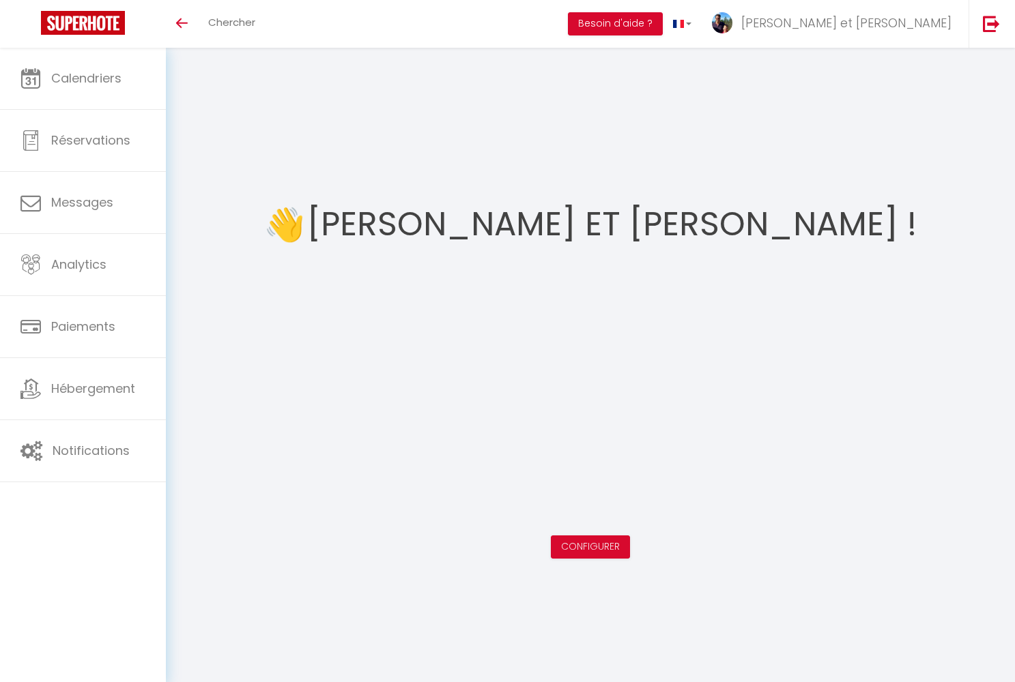  What do you see at coordinates (91, 140) in the screenshot?
I see `span: Réservations` at bounding box center [91, 140].